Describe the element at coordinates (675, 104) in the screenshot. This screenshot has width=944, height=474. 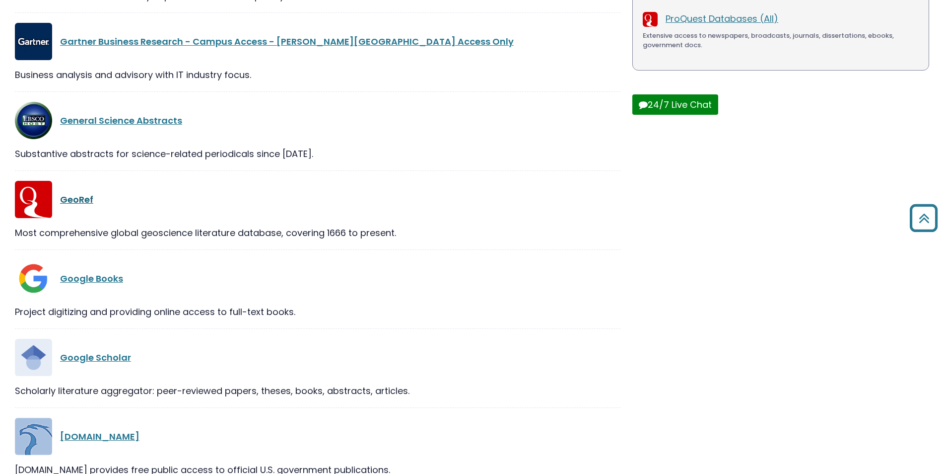
I see `button: 24/7 Live Chat` at that location.